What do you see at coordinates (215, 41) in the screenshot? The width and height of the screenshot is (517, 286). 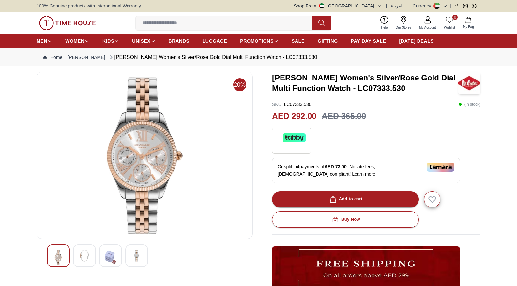 I see `a: LUGGAGE` at bounding box center [215, 41].